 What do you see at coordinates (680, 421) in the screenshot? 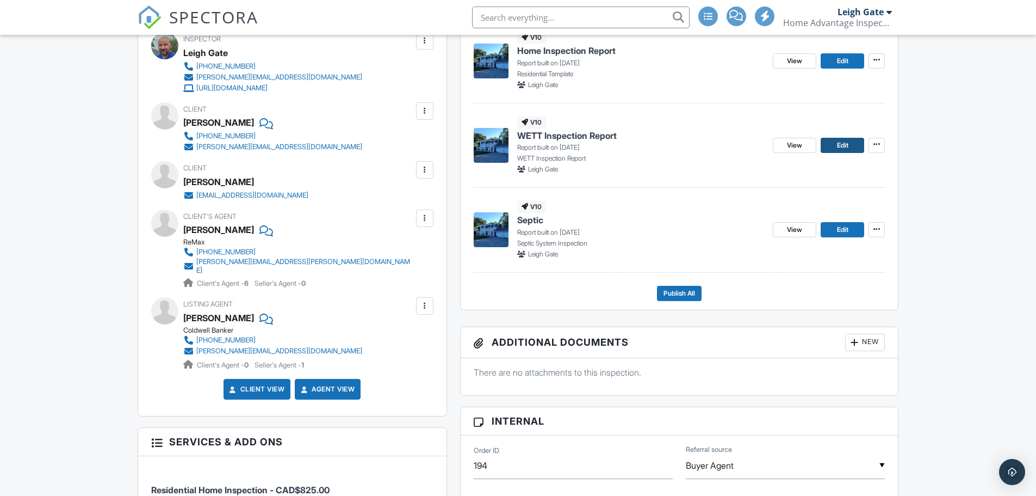
I see `h3: Internal` at bounding box center [680, 421].